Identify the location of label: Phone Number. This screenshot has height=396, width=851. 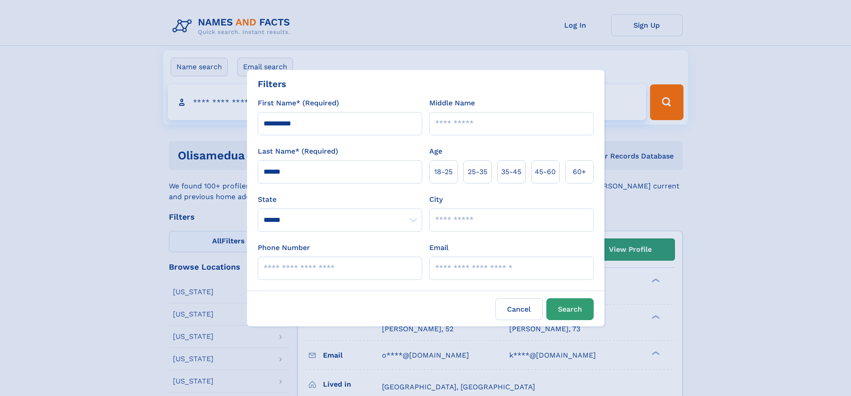
(284, 248).